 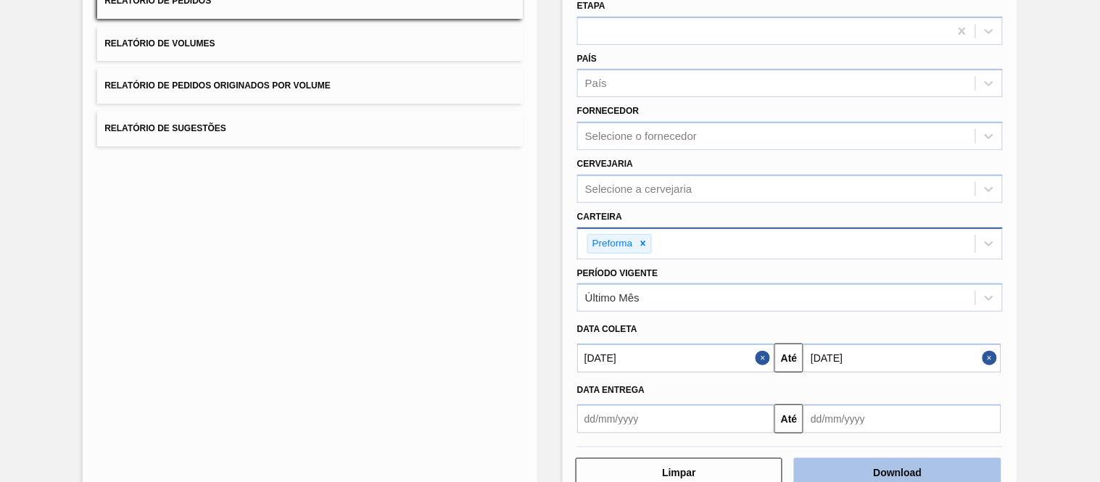 What do you see at coordinates (218, 86) in the screenshot?
I see `span: Relatório de Pedidos Originados por Volume` at bounding box center [218, 86].